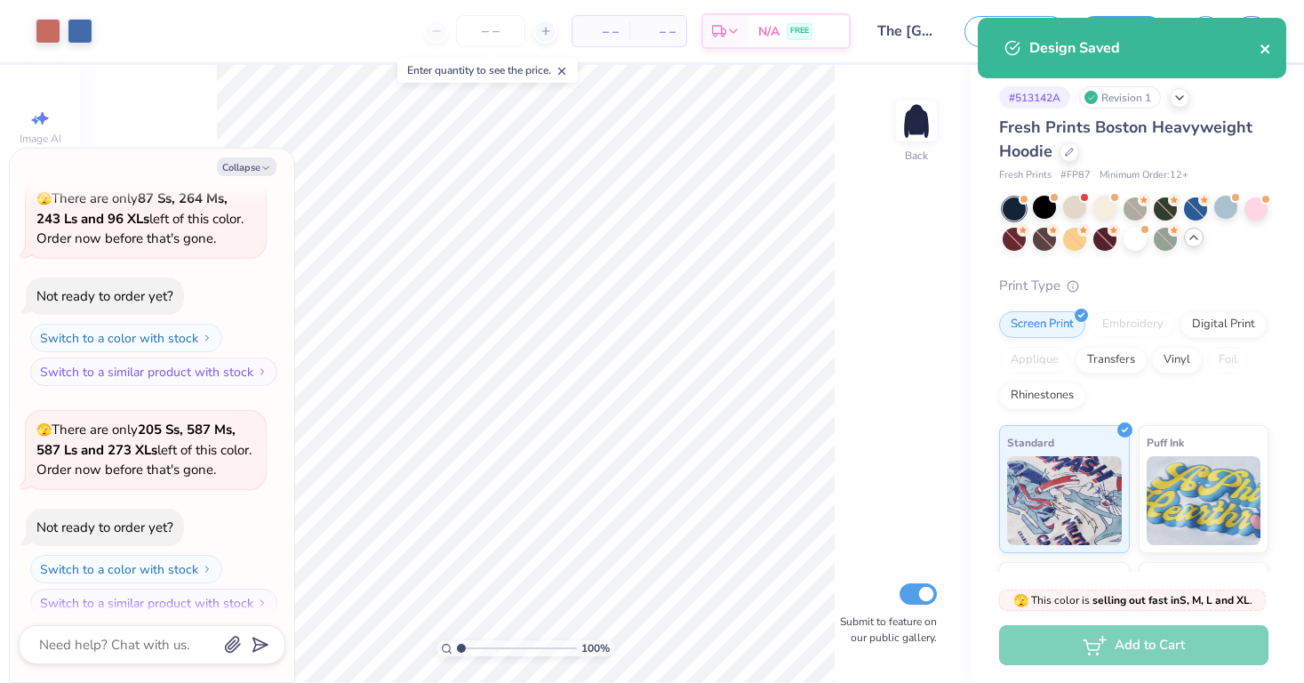  I want to click on strong: 205 Ss, 587 Ms, 587 Ls and 273 XLs, so click(136, 439).